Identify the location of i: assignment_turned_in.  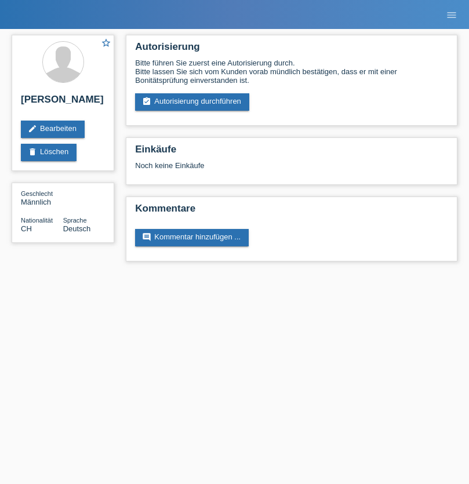
(147, 102).